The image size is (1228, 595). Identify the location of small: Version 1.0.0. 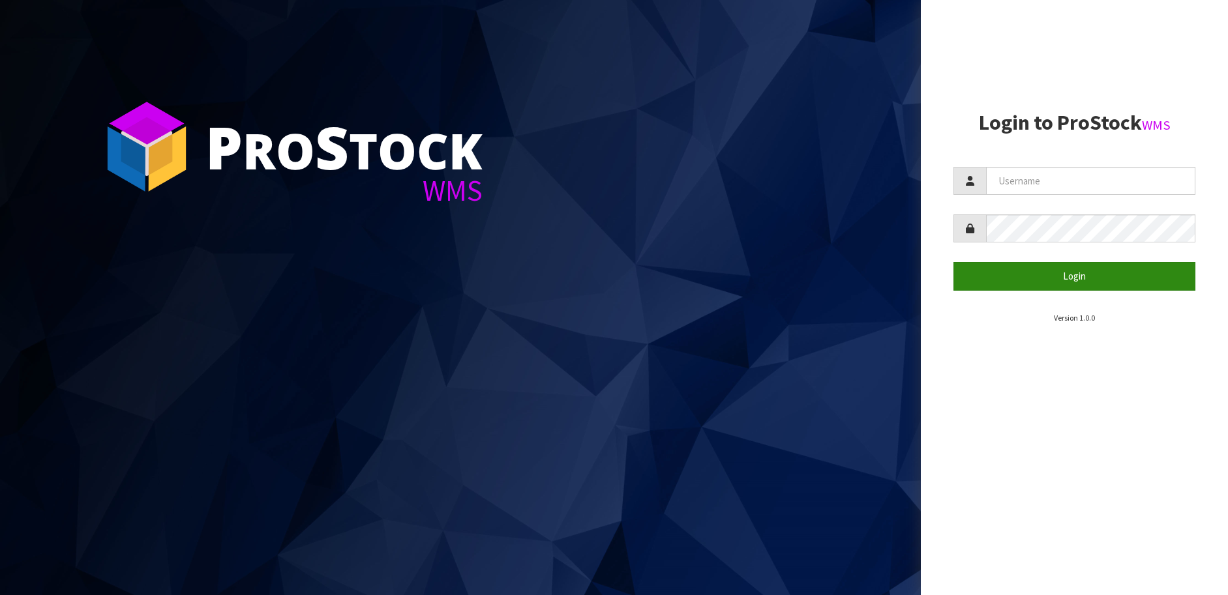
(1074, 318).